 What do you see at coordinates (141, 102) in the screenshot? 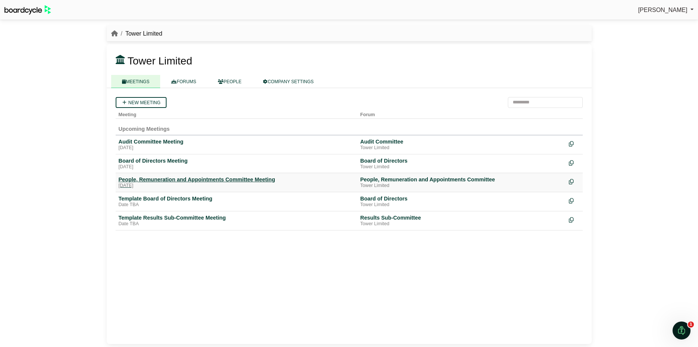
I see `a: New meeting` at bounding box center [141, 102].